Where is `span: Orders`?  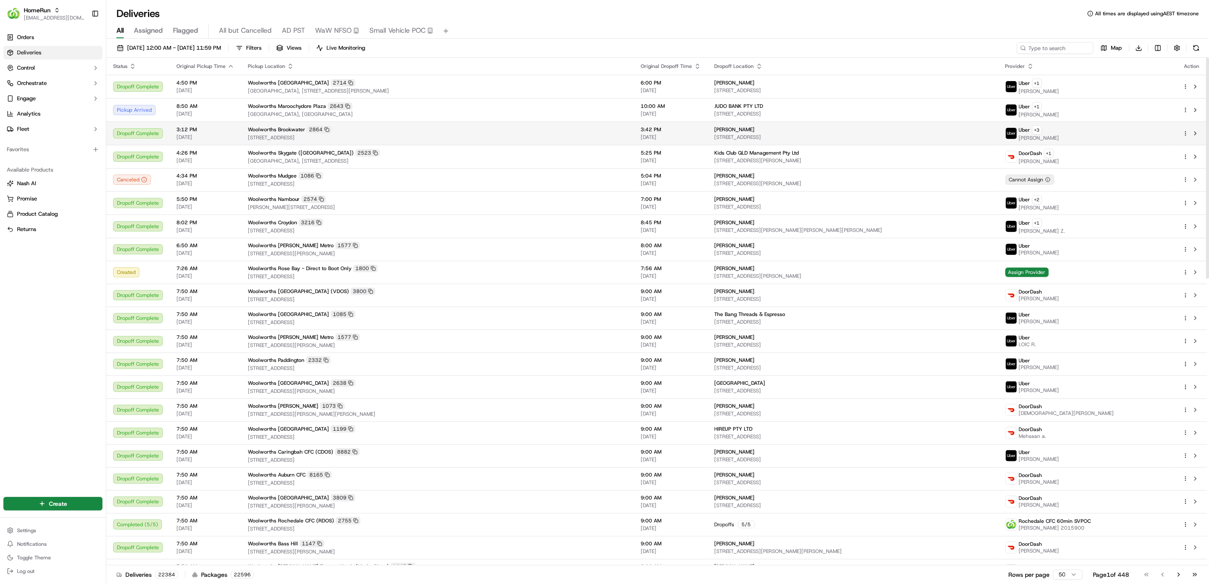 span: Orders is located at coordinates (26, 37).